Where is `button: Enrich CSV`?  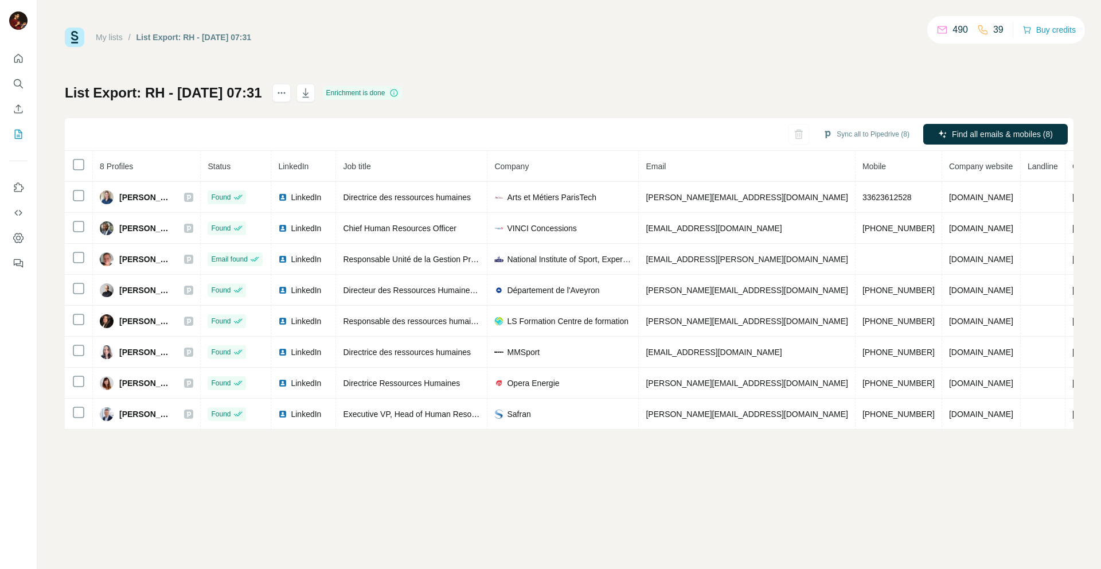
button: Enrich CSV is located at coordinates (18, 109).